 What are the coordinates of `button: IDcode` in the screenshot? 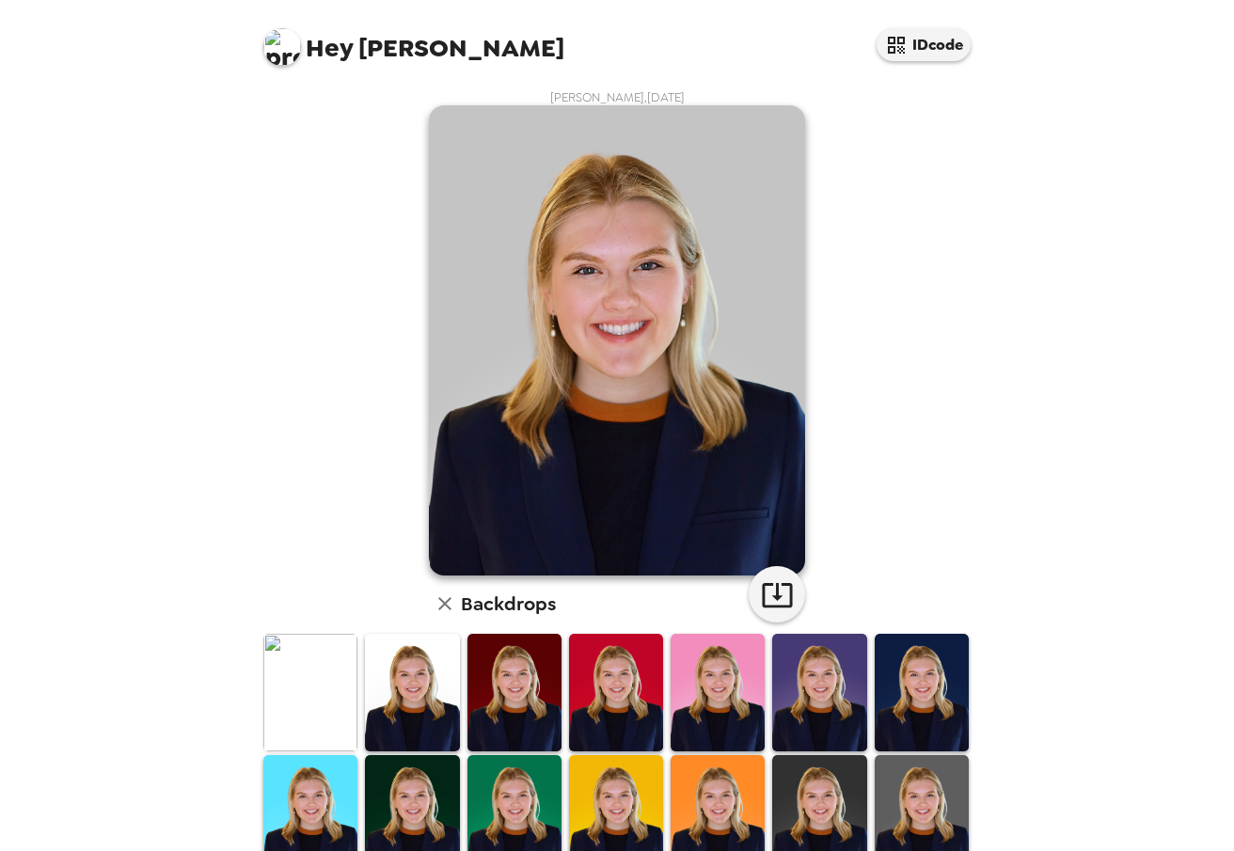 It's located at (924, 44).